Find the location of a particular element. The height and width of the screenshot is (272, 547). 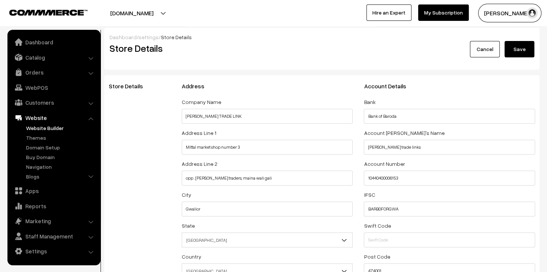

label: Account Number is located at coordinates (384, 164).